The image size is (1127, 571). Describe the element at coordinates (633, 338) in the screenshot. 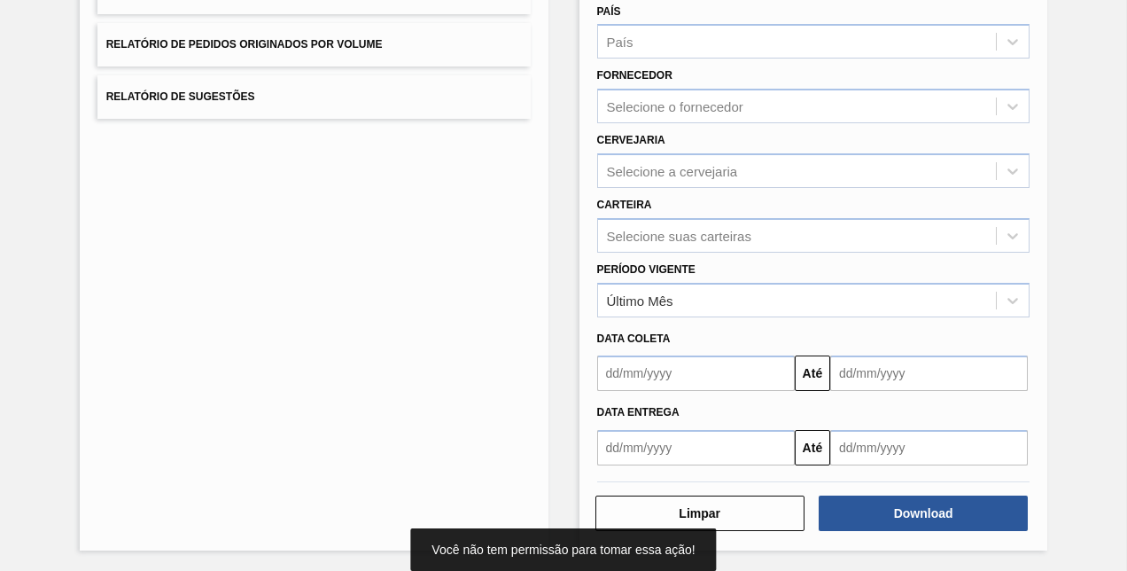

I see `span: Data coleta` at that location.